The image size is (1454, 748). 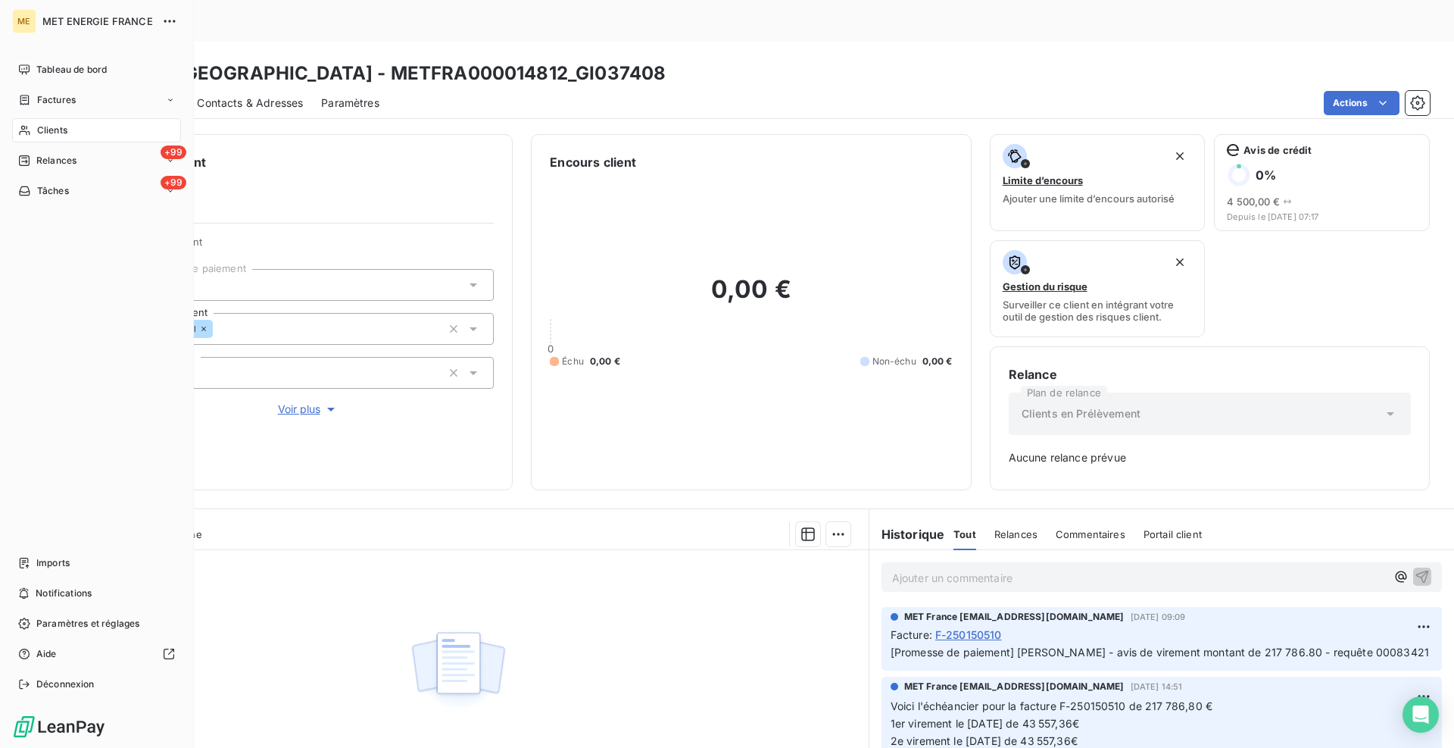 I want to click on span: Voici l'échéancier pour la facture F-250150510 de 217 786,80 €, so click(x=1051, y=705).